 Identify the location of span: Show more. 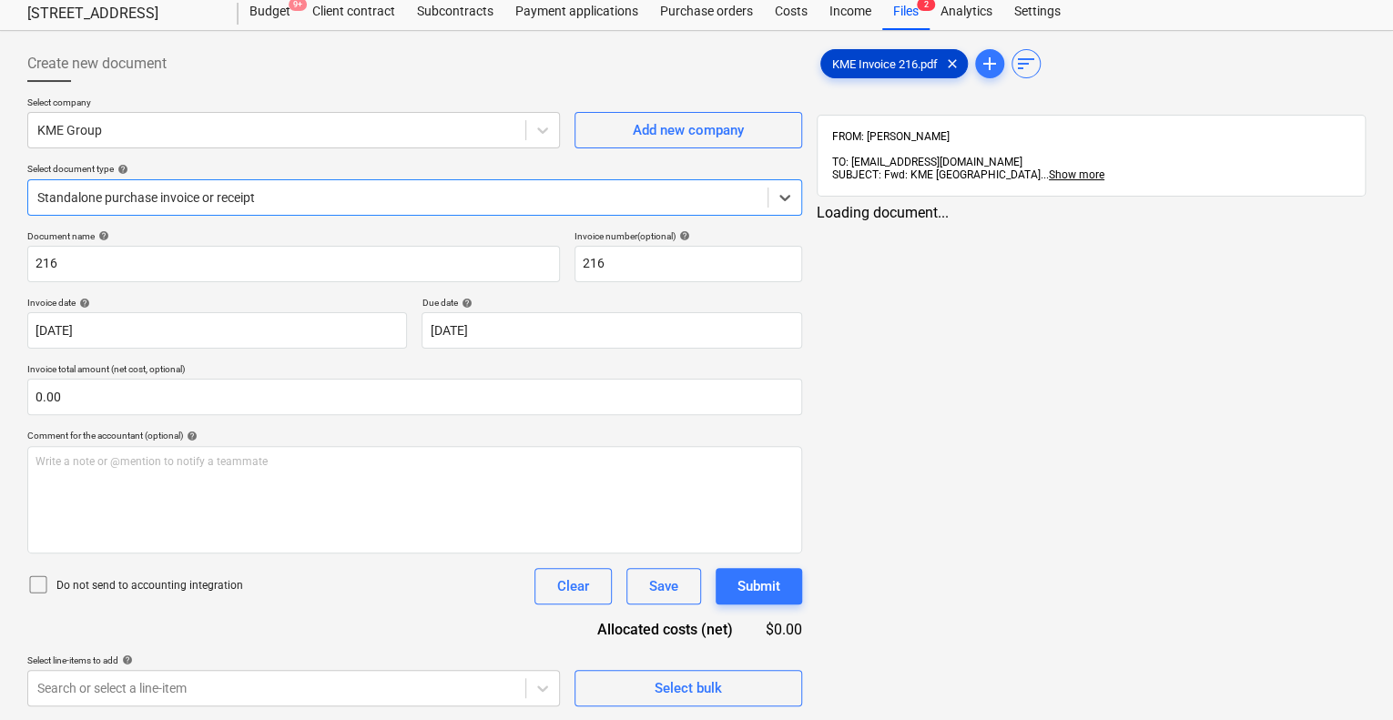
(1076, 175).